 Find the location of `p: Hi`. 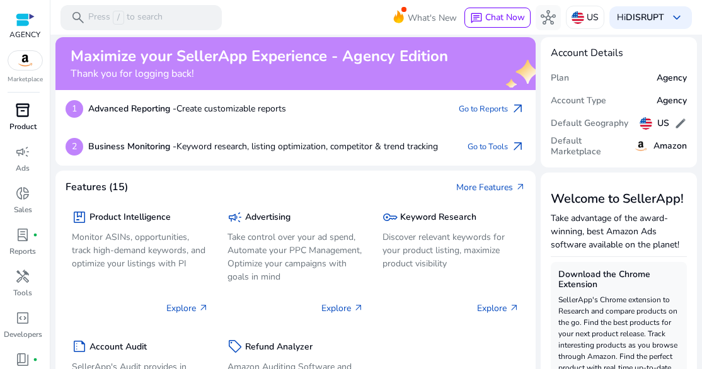

p: Hi is located at coordinates (640, 18).